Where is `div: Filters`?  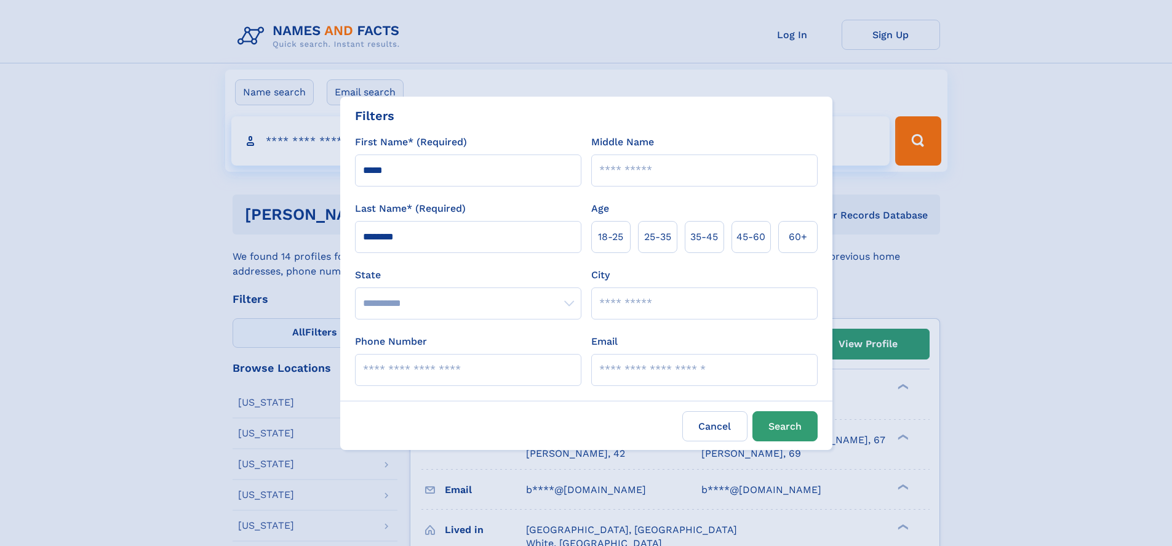
div: Filters is located at coordinates (375, 116).